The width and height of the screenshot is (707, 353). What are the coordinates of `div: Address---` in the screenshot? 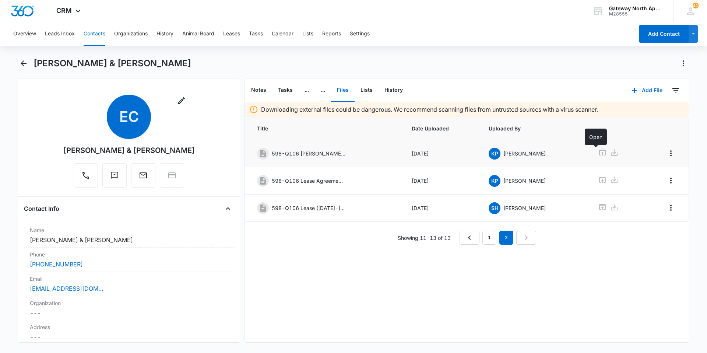 It's located at (129, 332).